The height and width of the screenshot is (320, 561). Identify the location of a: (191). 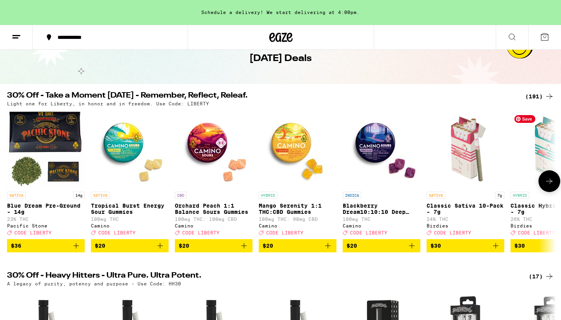
(540, 96).